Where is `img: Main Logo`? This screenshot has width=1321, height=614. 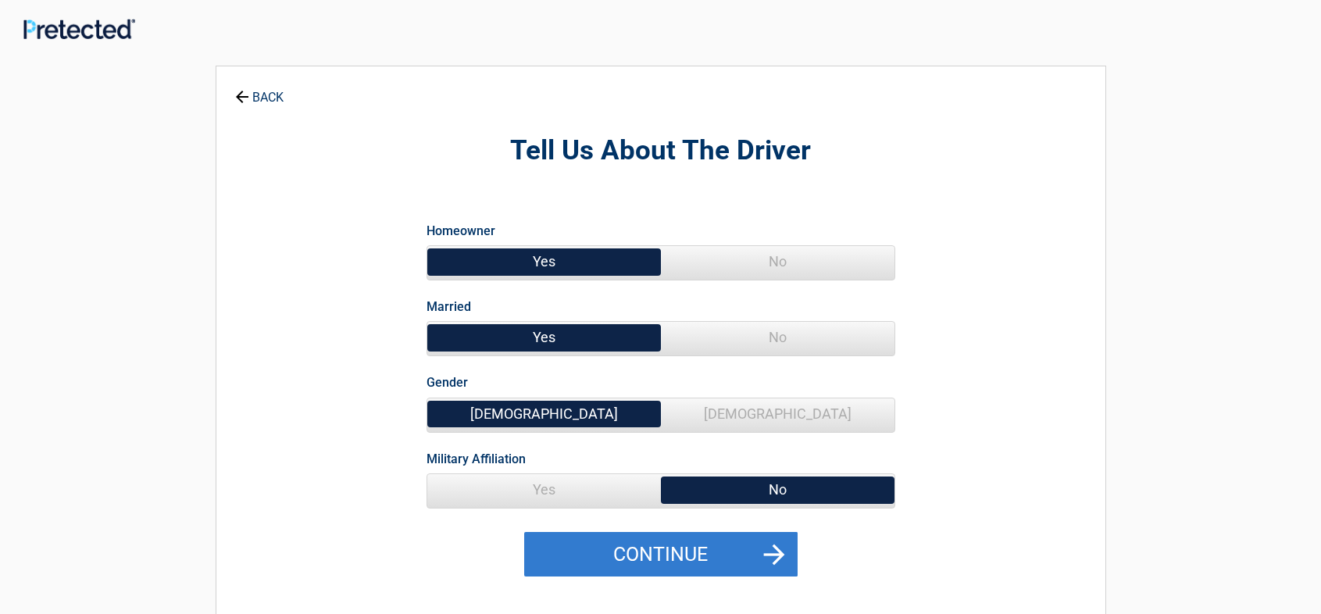
img: Main Logo is located at coordinates (79, 29).